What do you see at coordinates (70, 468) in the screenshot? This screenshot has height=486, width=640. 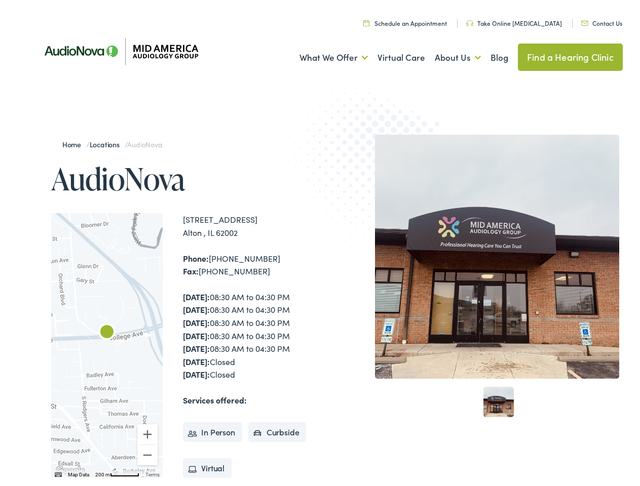 I see `a: Open this area in Google Maps (opens a new window)` at bounding box center [70, 468].